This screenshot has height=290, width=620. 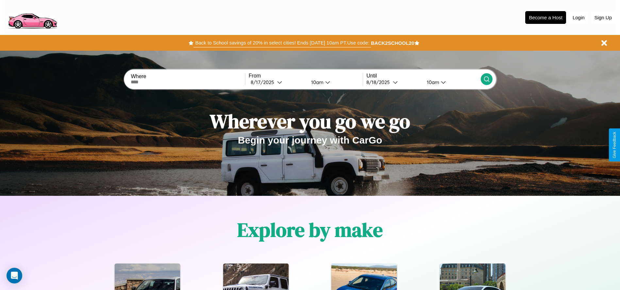 I want to click on b: BACK2SCHOOL20, so click(x=392, y=43).